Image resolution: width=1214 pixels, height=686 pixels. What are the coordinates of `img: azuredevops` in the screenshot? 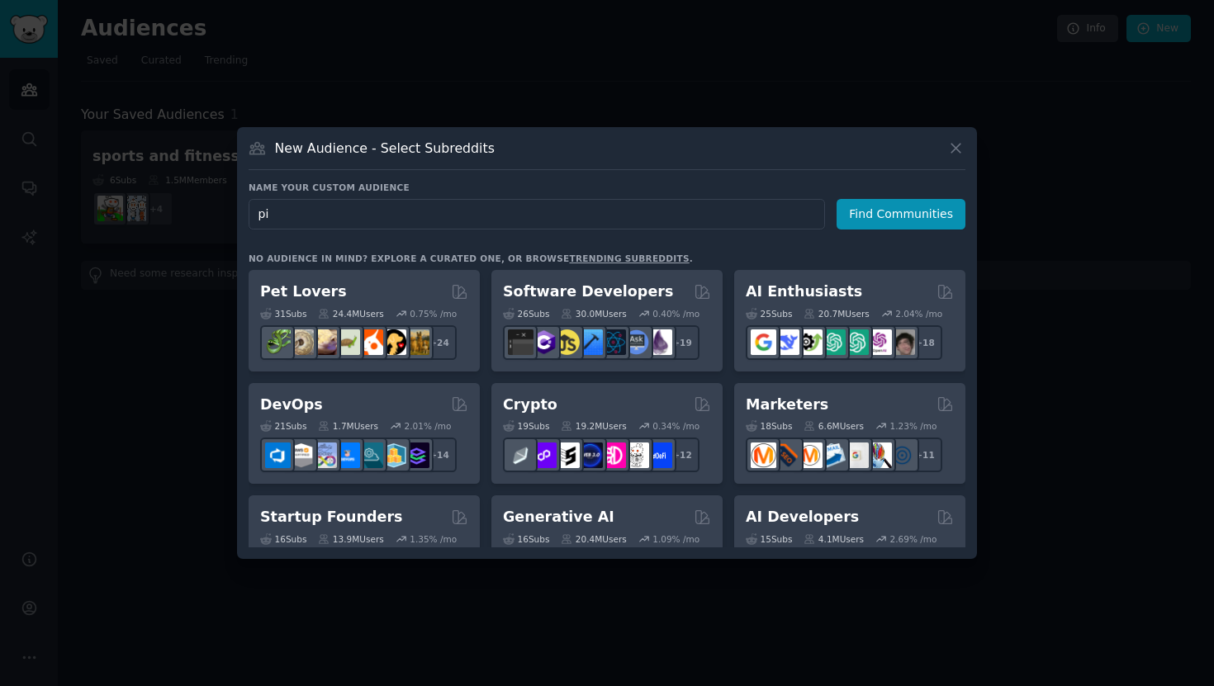 It's located at (277, 455).